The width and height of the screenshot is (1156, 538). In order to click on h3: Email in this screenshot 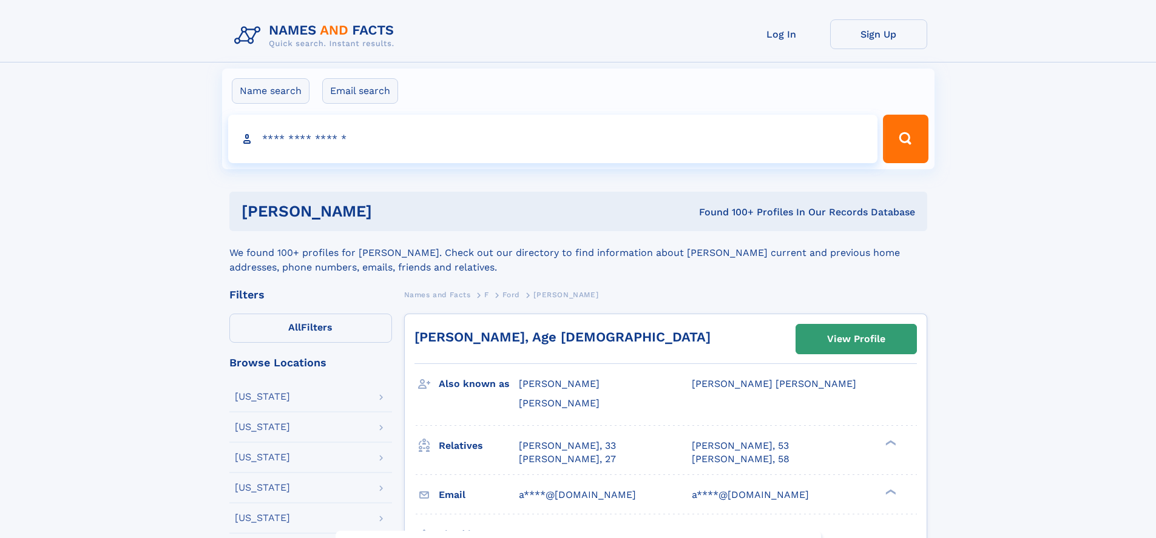, I will do `click(479, 495)`.